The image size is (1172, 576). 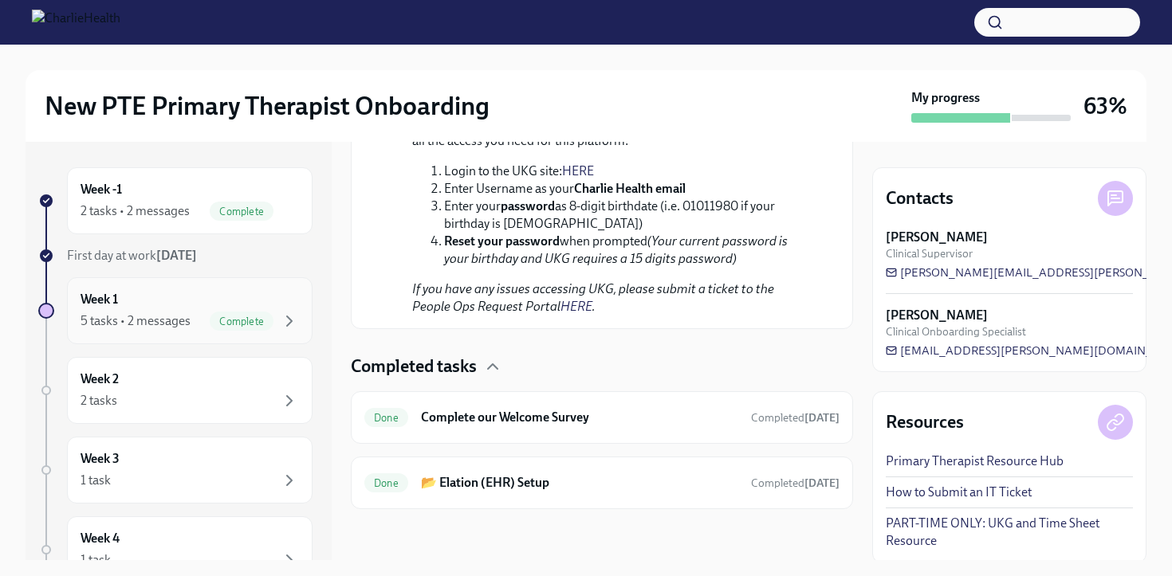 What do you see at coordinates (414, 367) in the screenshot?
I see `h4: Completed tasks` at bounding box center [414, 367].